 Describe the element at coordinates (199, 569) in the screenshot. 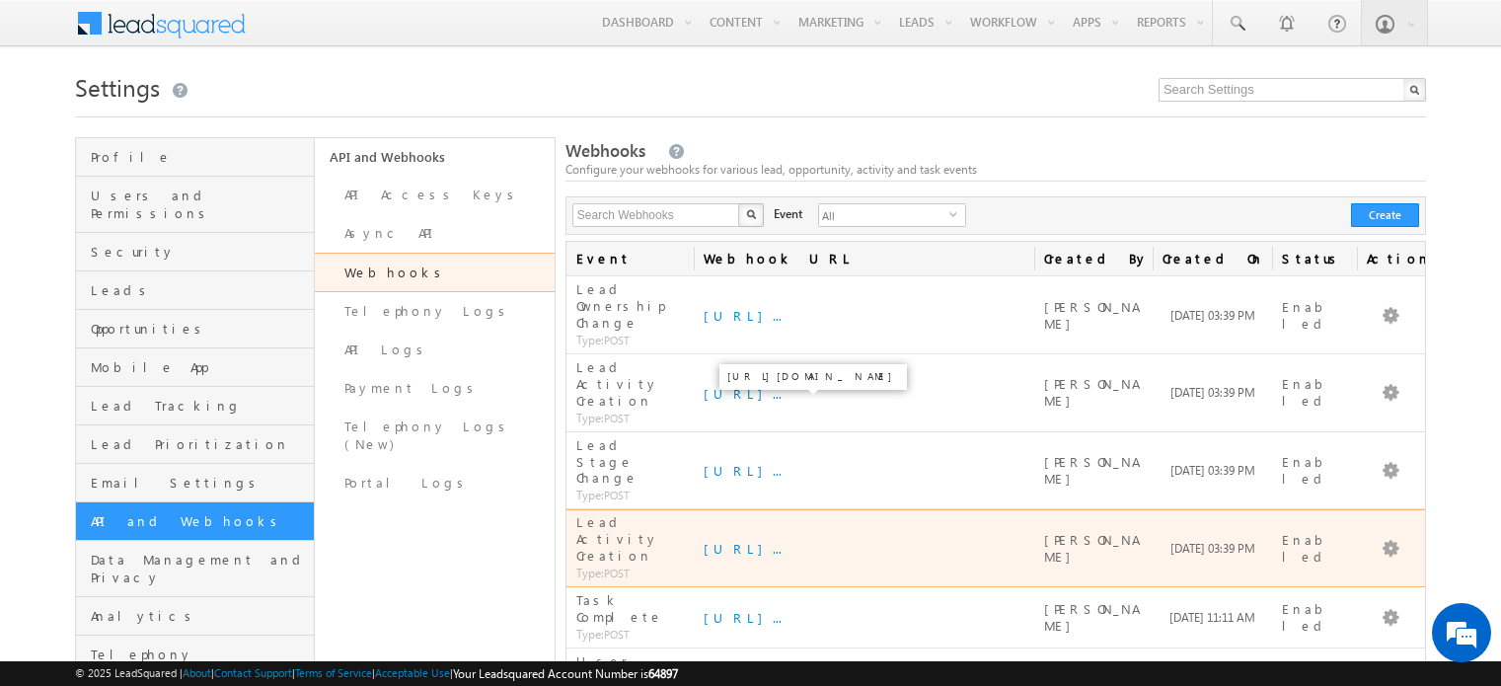

I see `span: Data Management and Privacy` at that location.